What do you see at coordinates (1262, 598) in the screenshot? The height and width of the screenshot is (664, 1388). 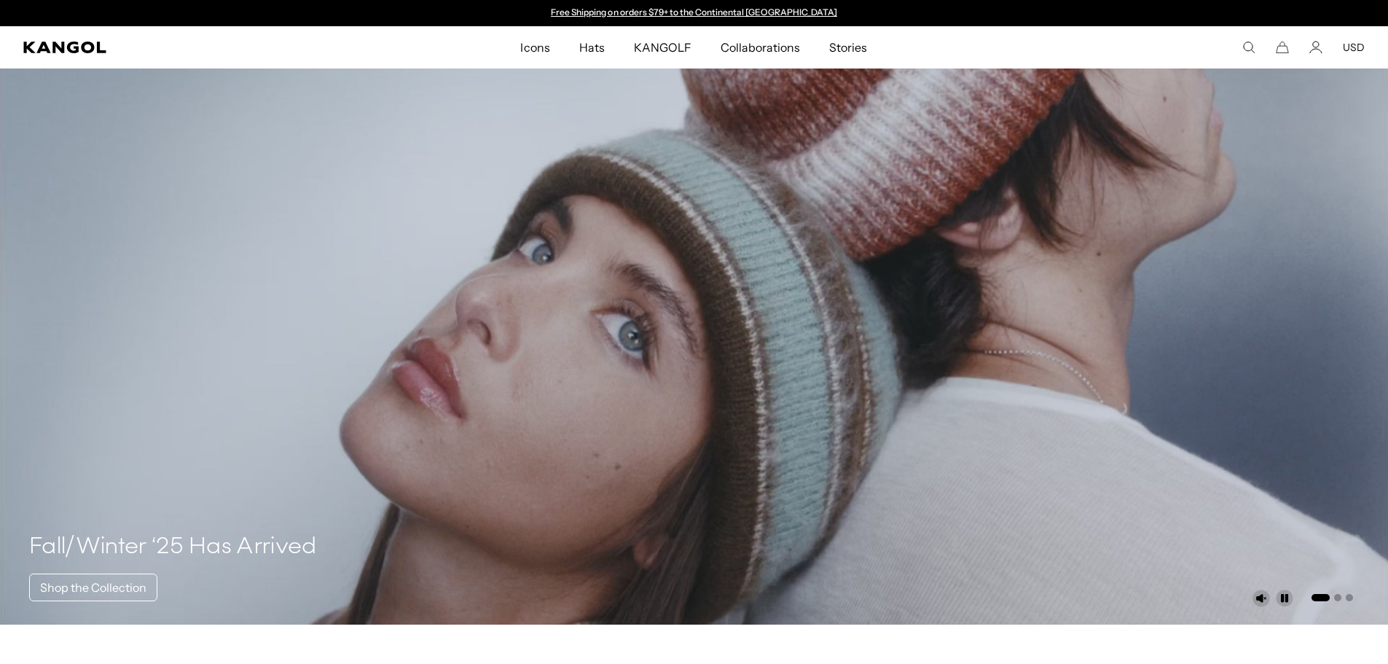 I see `button: Unmute` at bounding box center [1262, 598].